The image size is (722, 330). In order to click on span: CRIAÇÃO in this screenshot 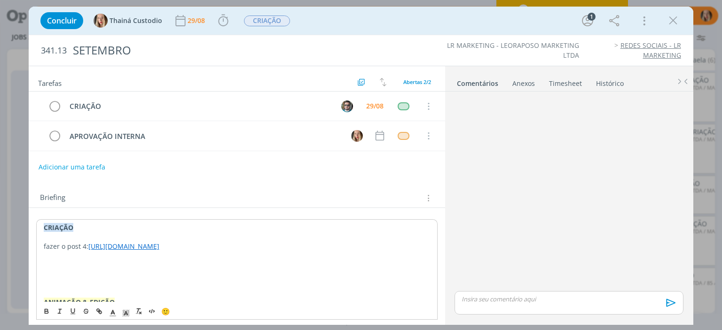, I will do `click(267, 21)`.